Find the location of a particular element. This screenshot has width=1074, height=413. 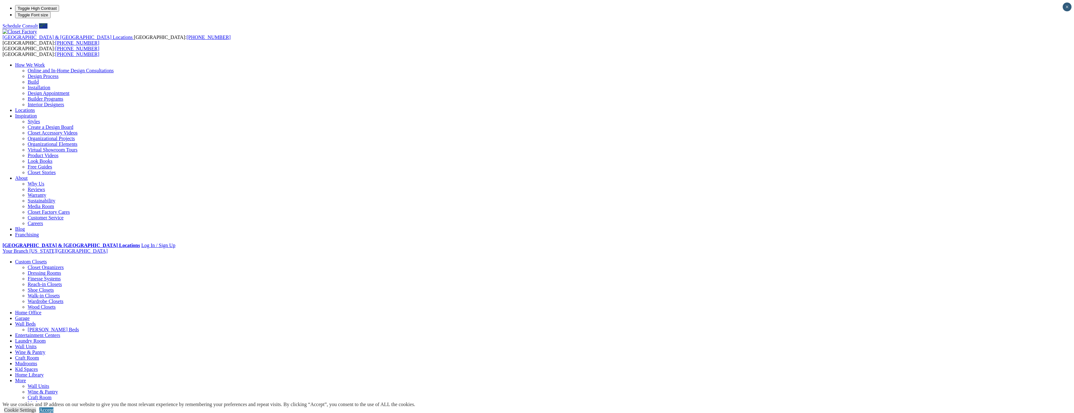

span: Your Branch is located at coordinates (15, 251).